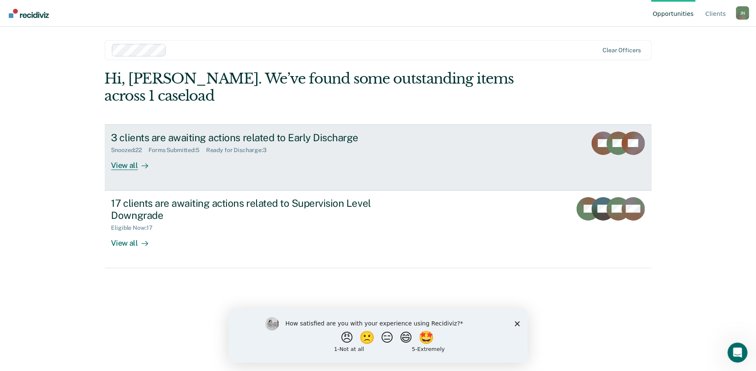 Image resolution: width=756 pixels, height=371 pixels. I want to click on button: 2, so click(139, 29).